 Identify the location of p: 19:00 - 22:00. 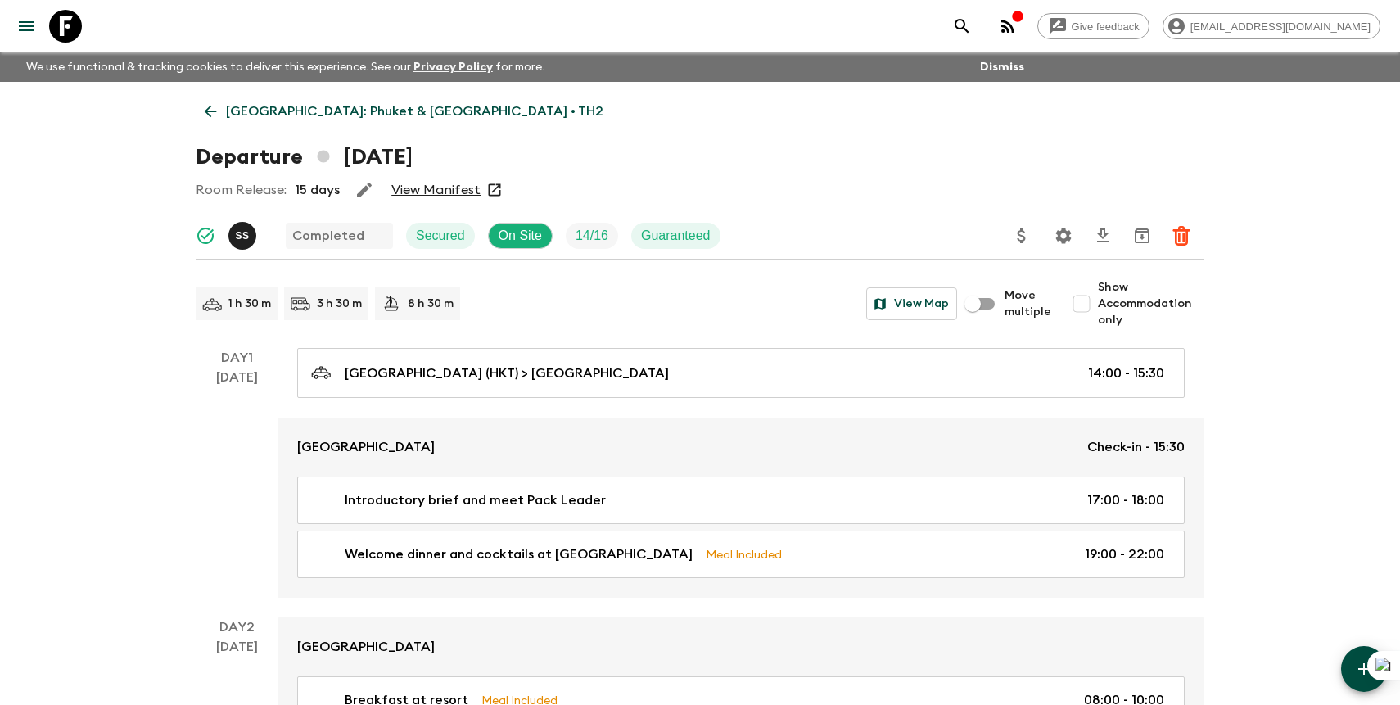
(1124, 554).